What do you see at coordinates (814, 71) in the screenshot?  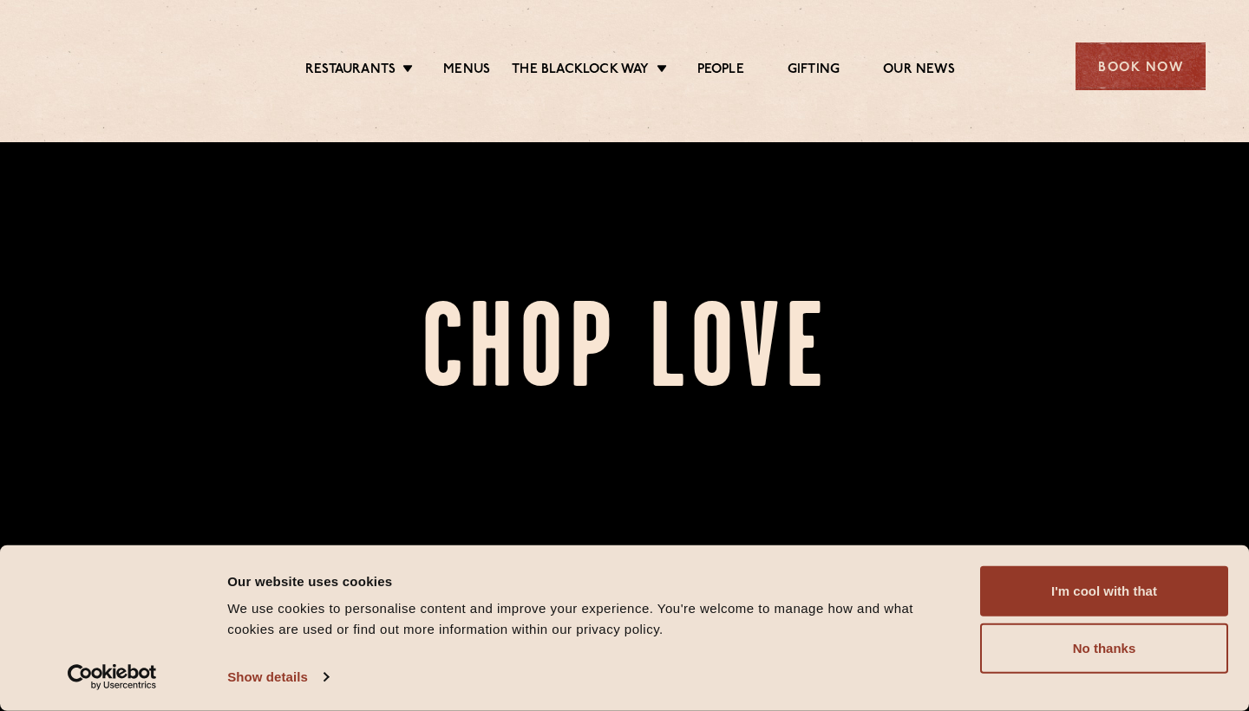 I see `a: Gifting` at bounding box center [814, 71].